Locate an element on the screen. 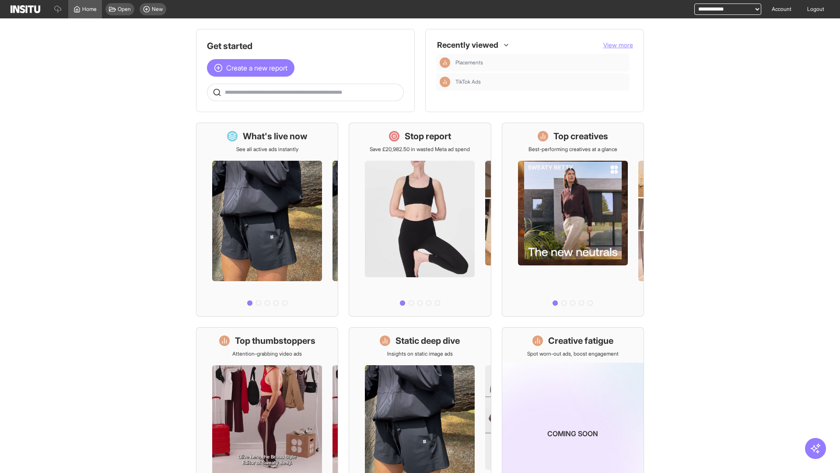  h1: What's live now is located at coordinates (275, 136).